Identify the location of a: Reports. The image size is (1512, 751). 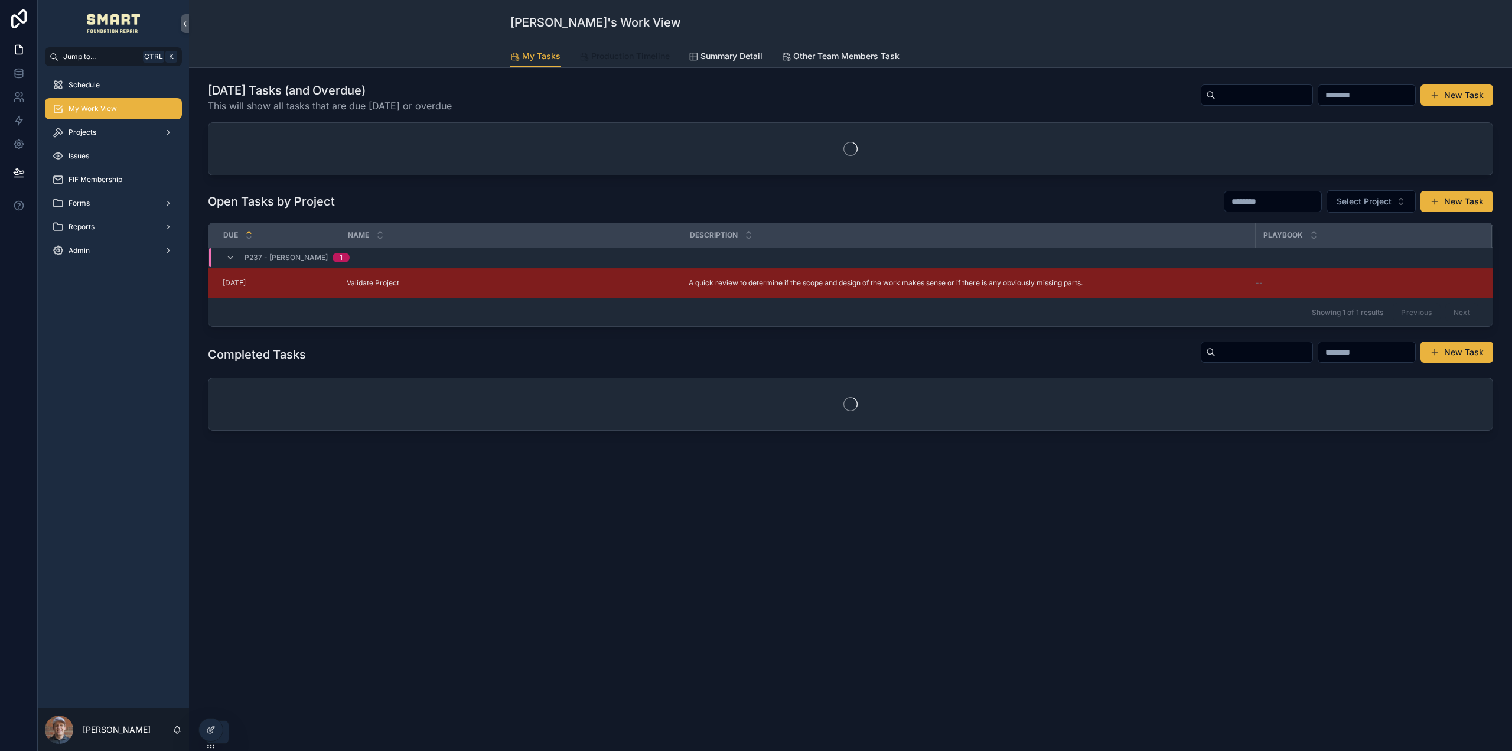
(113, 227).